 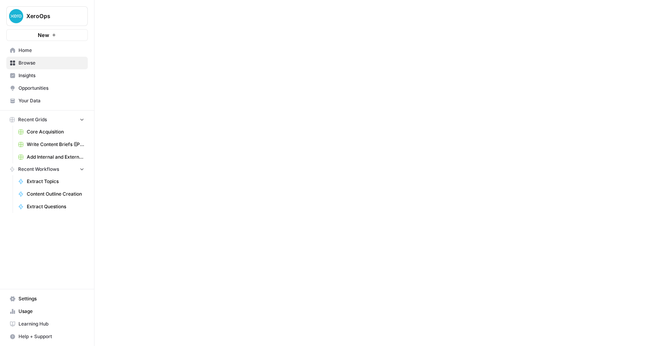 I want to click on span: Recent Grids, so click(x=32, y=120).